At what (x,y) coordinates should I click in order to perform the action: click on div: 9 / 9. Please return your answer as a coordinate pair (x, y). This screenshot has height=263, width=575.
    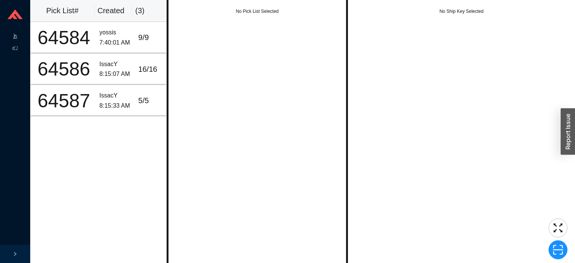
    Looking at the image, I should click on (150, 37).